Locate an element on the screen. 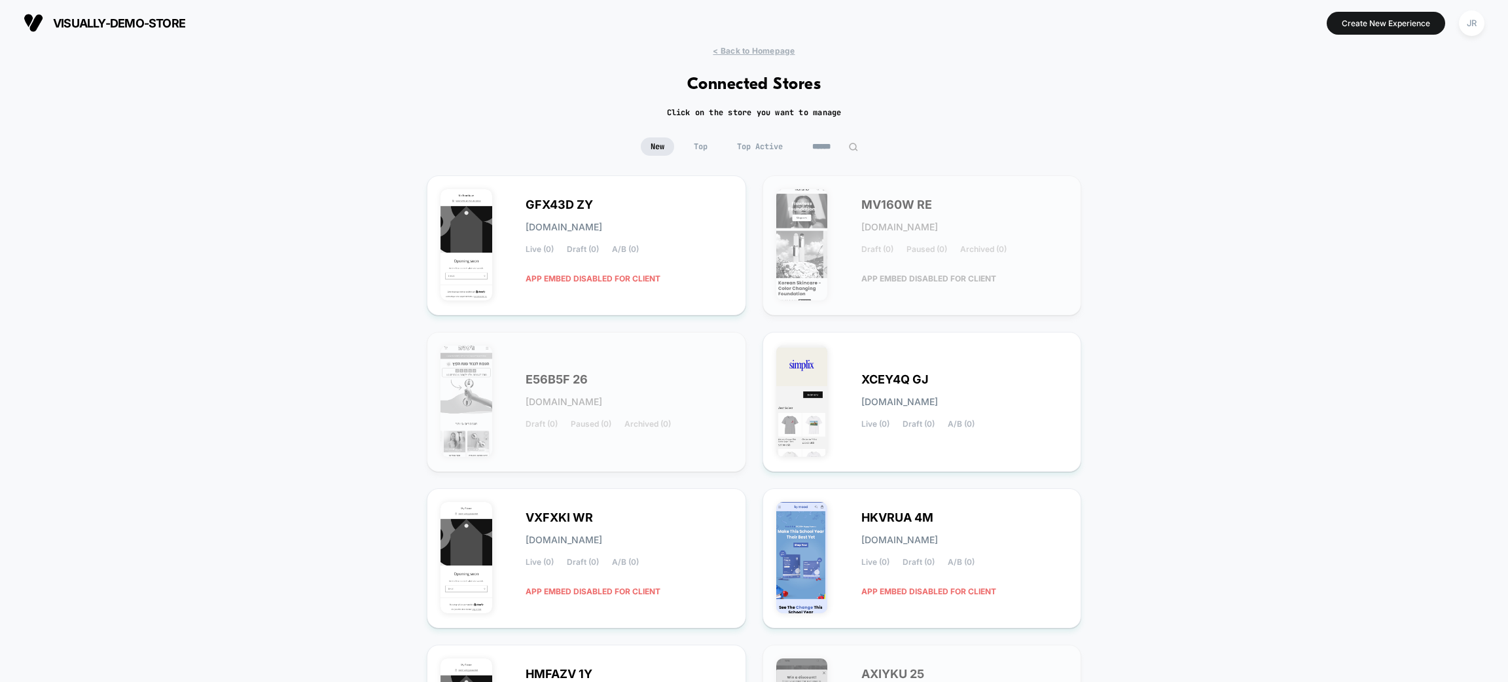 This screenshot has height=682, width=1508. span: < Back to Homepage is located at coordinates (754, 50).